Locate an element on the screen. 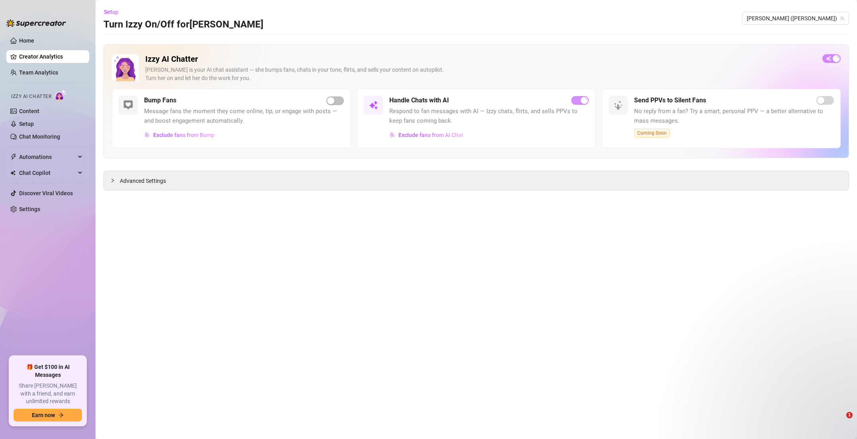 This screenshot has height=439, width=857. span: Advanced Settings is located at coordinates (143, 181).